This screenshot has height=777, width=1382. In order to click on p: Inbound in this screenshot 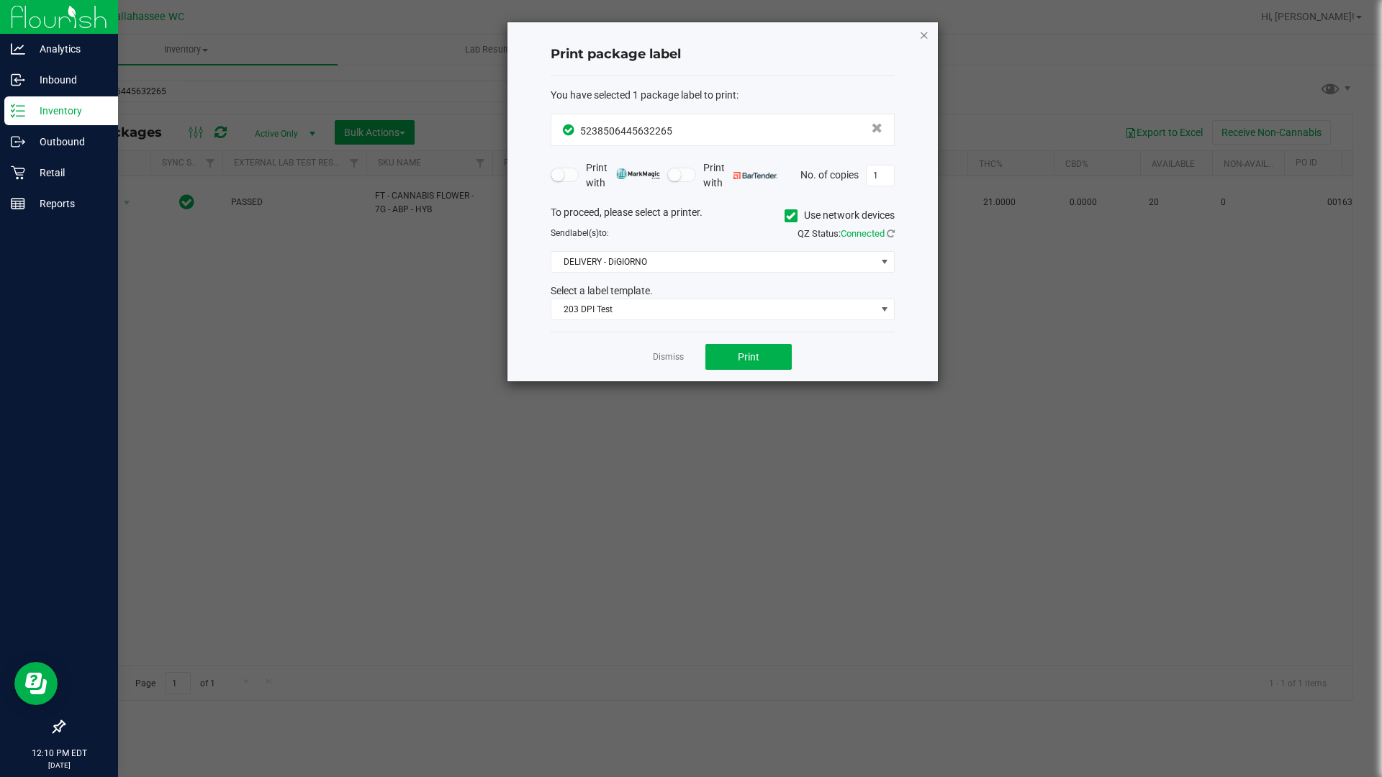, I will do `click(68, 80)`.